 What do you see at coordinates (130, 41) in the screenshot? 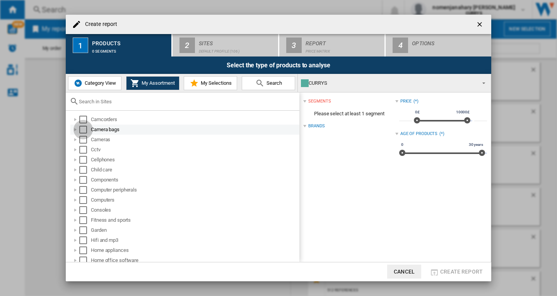
I see `div: Products` at bounding box center [130, 41].